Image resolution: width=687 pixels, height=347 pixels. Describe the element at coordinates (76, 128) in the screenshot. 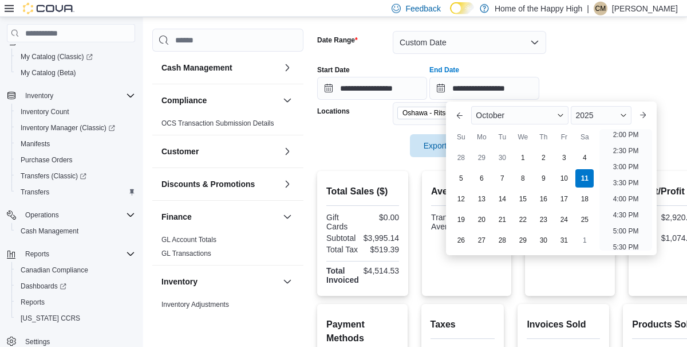

I see `span: Inventory Manager (Classic)` at that location.